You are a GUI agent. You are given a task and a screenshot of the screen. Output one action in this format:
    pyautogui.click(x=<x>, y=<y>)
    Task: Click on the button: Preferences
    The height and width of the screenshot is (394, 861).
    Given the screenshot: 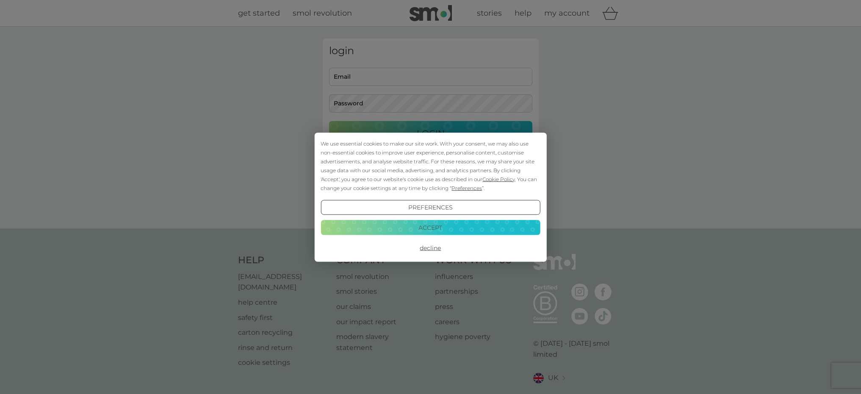 What is the action you would take?
    pyautogui.click(x=430, y=208)
    